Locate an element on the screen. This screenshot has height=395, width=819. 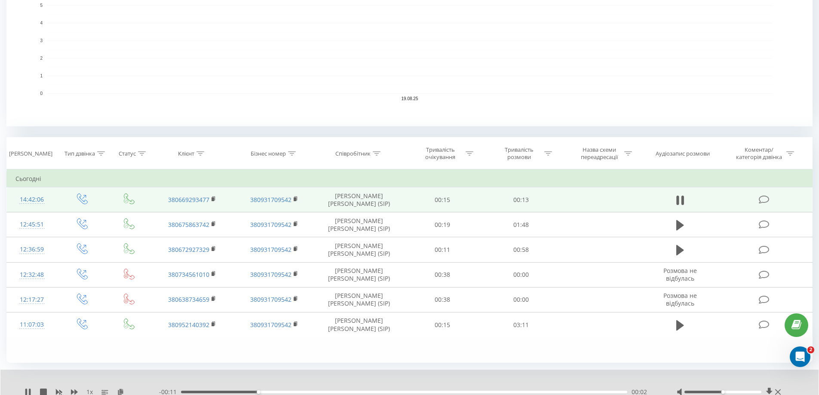
div: Тривалість розмови is located at coordinates (519, 154).